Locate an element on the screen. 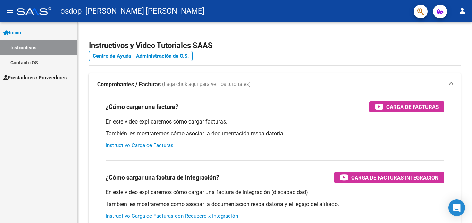 This screenshot has width=472, height=223. a: Instructivo Carga de Facturas is located at coordinates (140, 145).